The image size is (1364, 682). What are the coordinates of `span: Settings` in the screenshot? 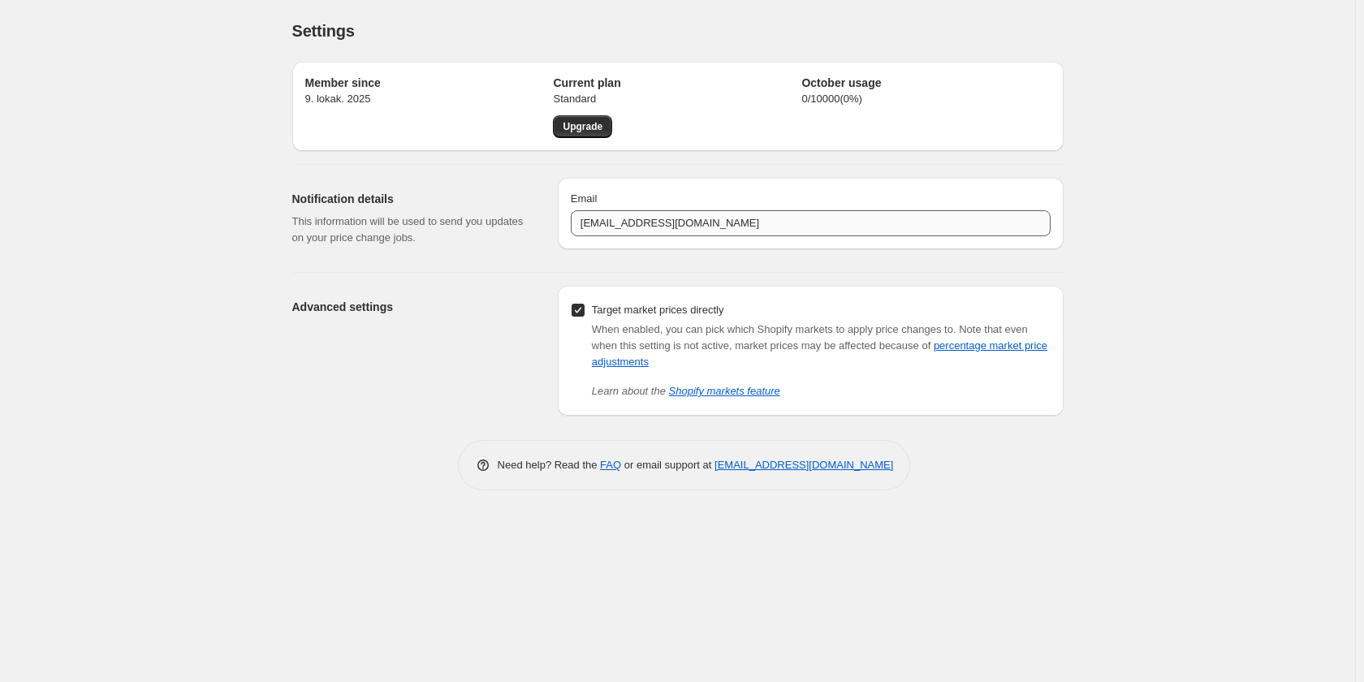 It's located at (323, 31).